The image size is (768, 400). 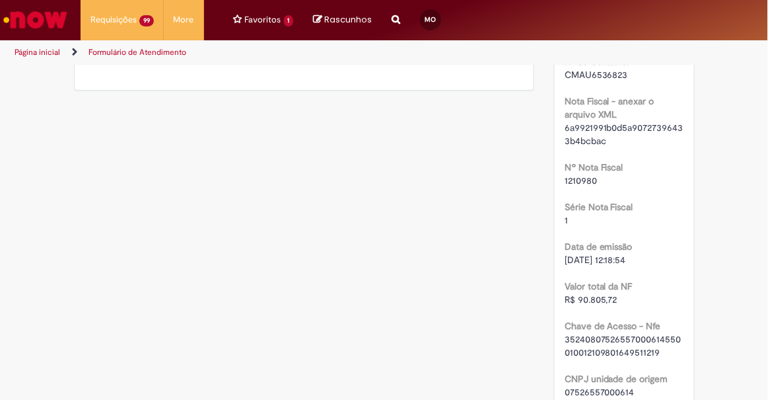 What do you see at coordinates (594, 167) in the screenshot?
I see `b: Nº Nota Fiscal` at bounding box center [594, 167].